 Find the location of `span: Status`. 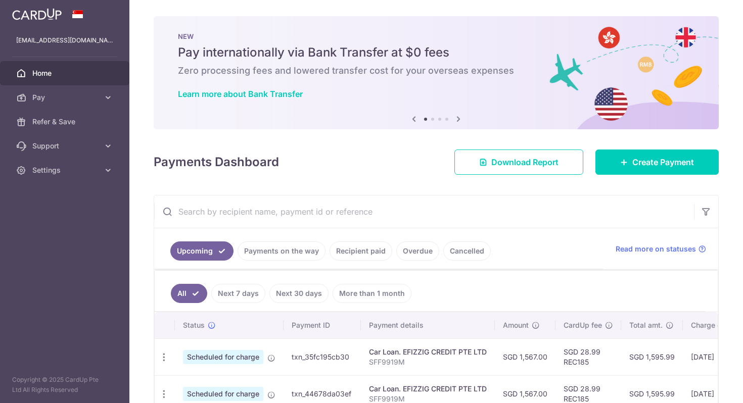

span: Status is located at coordinates (194, 325).